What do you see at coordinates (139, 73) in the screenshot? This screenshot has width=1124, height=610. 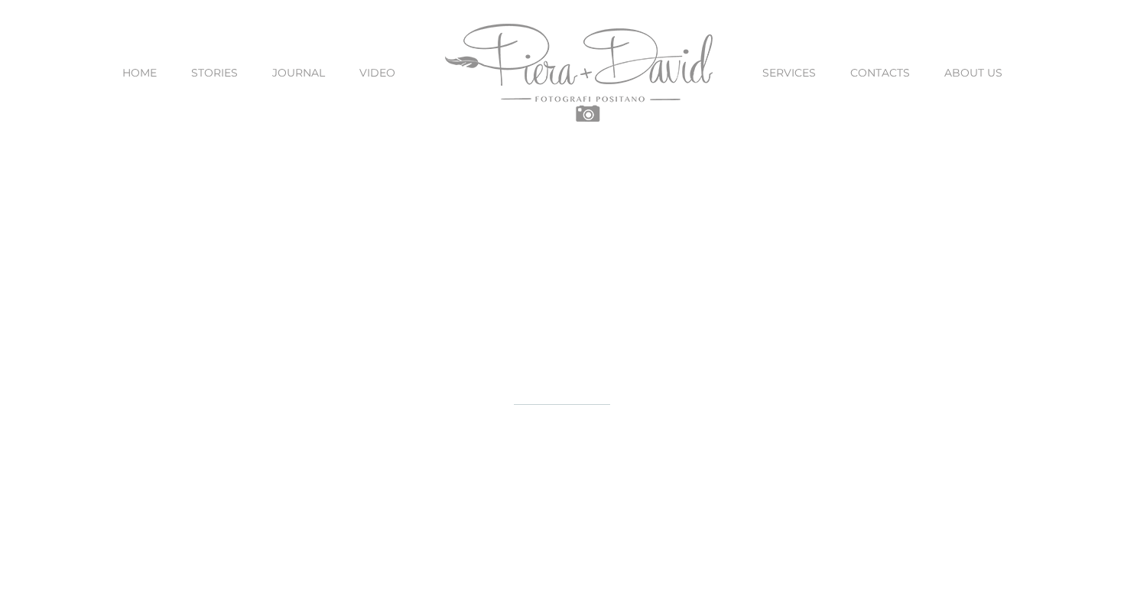 I see `span: HOME` at bounding box center [139, 73].